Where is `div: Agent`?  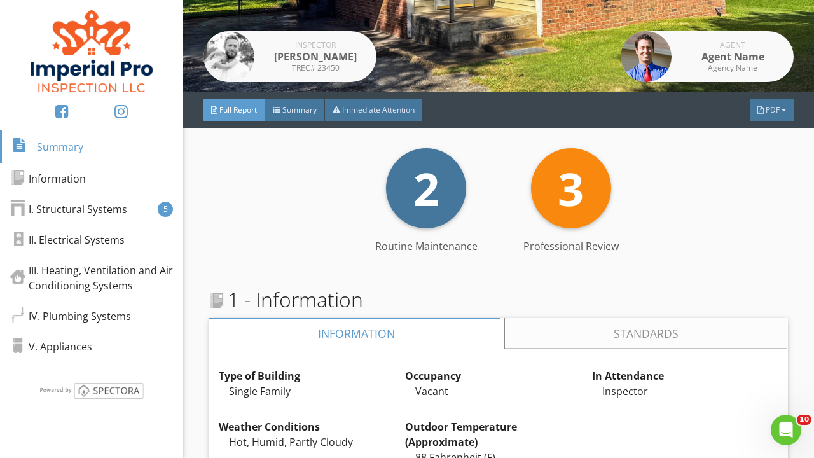
div: Agent is located at coordinates (733, 45).